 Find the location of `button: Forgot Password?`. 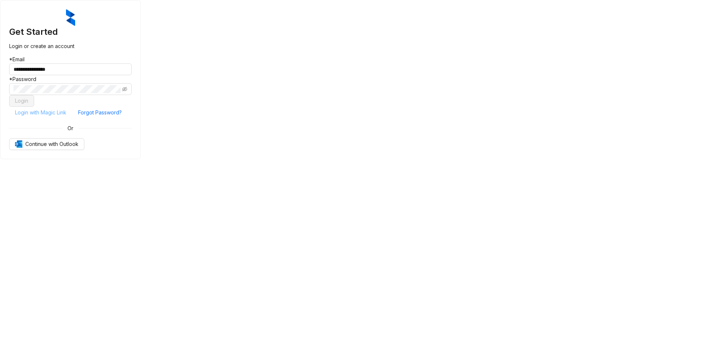

button: Forgot Password? is located at coordinates (100, 113).